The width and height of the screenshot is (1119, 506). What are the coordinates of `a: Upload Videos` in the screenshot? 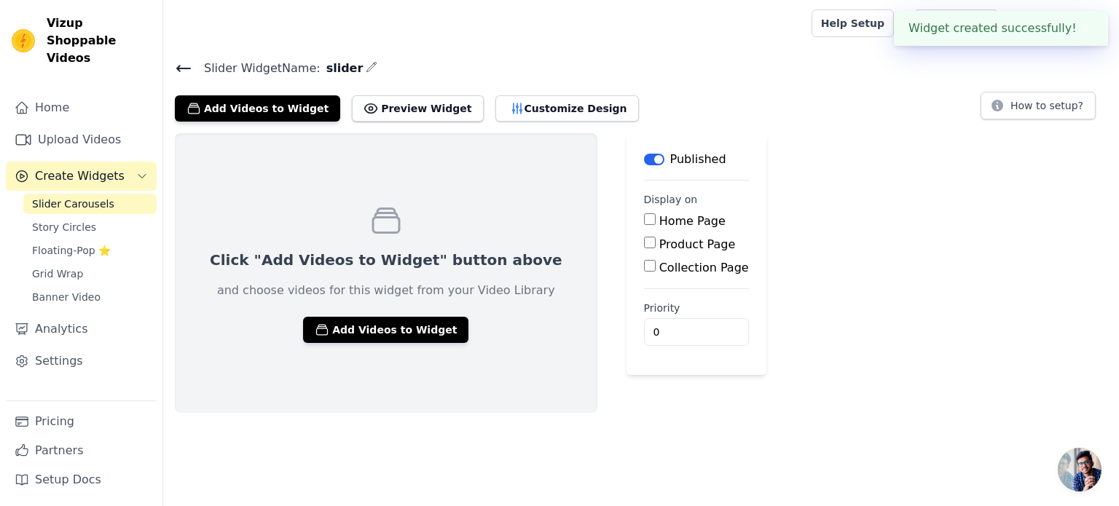 It's located at (81, 140).